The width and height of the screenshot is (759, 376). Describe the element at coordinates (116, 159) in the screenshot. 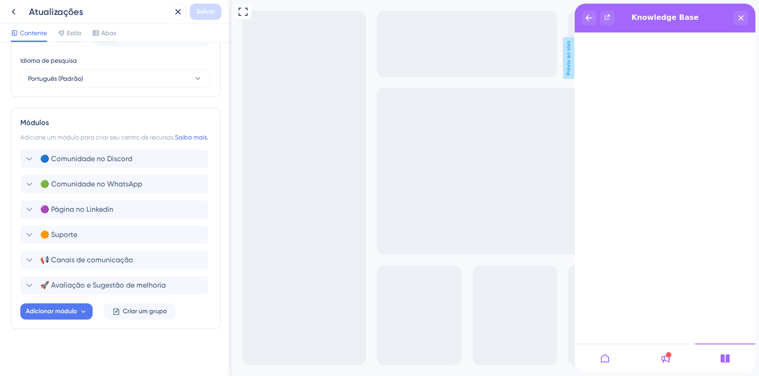

I see `div: 🔵 Comunidade no Discord` at that location.